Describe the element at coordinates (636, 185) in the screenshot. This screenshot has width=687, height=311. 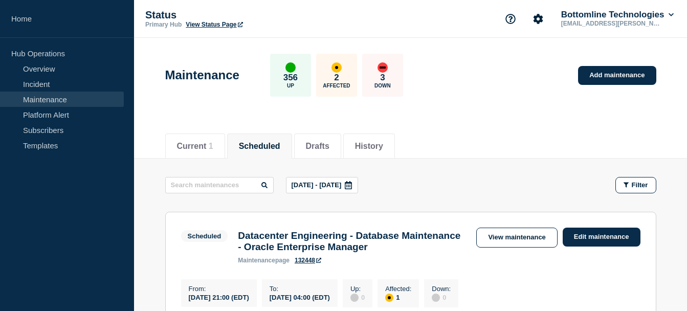
I see `button: Filter` at that location.